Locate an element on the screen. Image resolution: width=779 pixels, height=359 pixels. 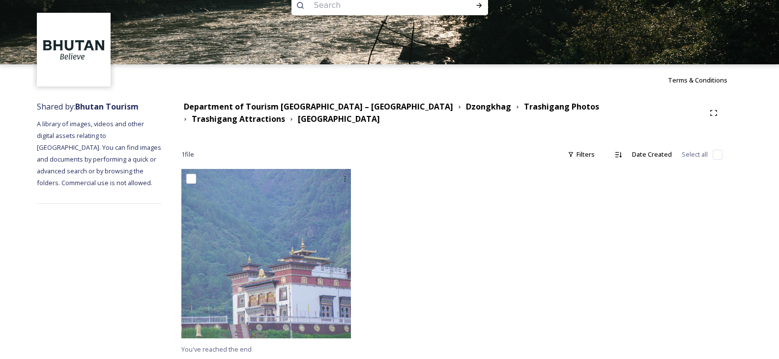
div: Filters is located at coordinates (581, 154).